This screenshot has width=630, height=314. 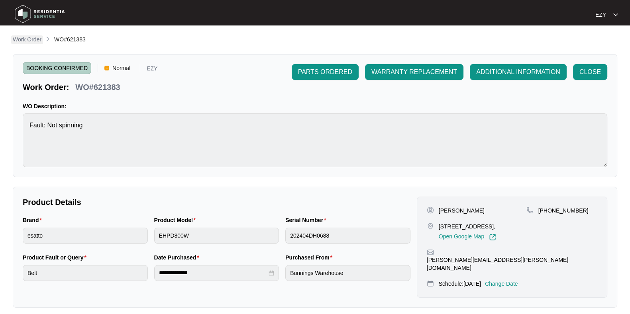 What do you see at coordinates (325, 72) in the screenshot?
I see `button: PARTS ORDERED` at bounding box center [325, 72].